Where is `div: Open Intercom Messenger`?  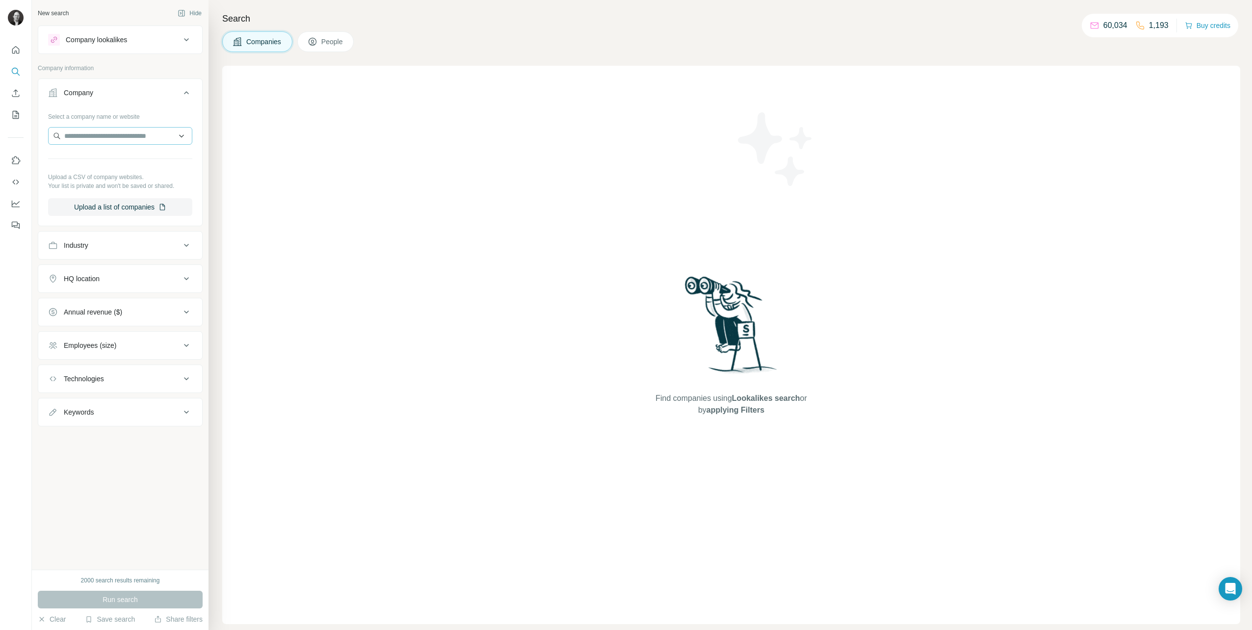
div: Open Intercom Messenger is located at coordinates (1230, 589).